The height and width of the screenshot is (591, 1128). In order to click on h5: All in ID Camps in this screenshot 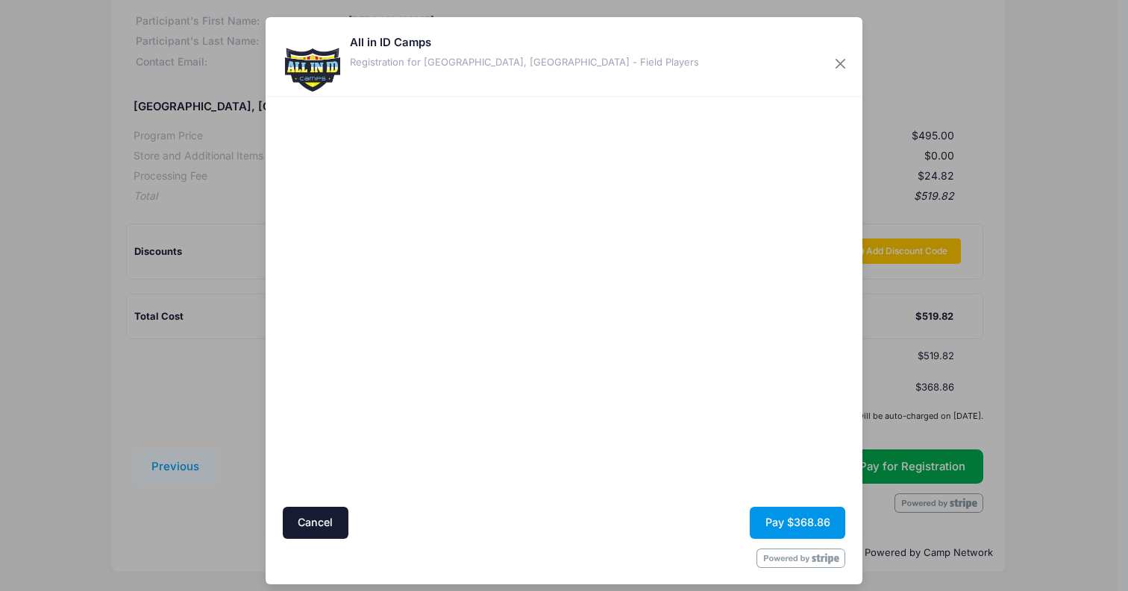, I will do `click(524, 43)`.